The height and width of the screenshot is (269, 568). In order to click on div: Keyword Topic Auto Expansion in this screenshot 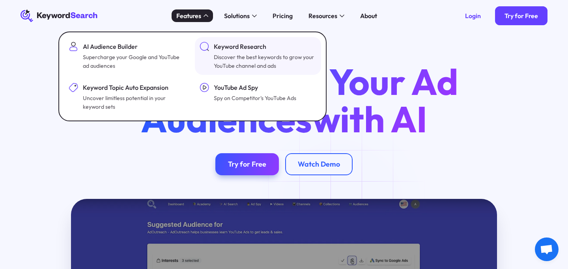, I will do `click(133, 88)`.